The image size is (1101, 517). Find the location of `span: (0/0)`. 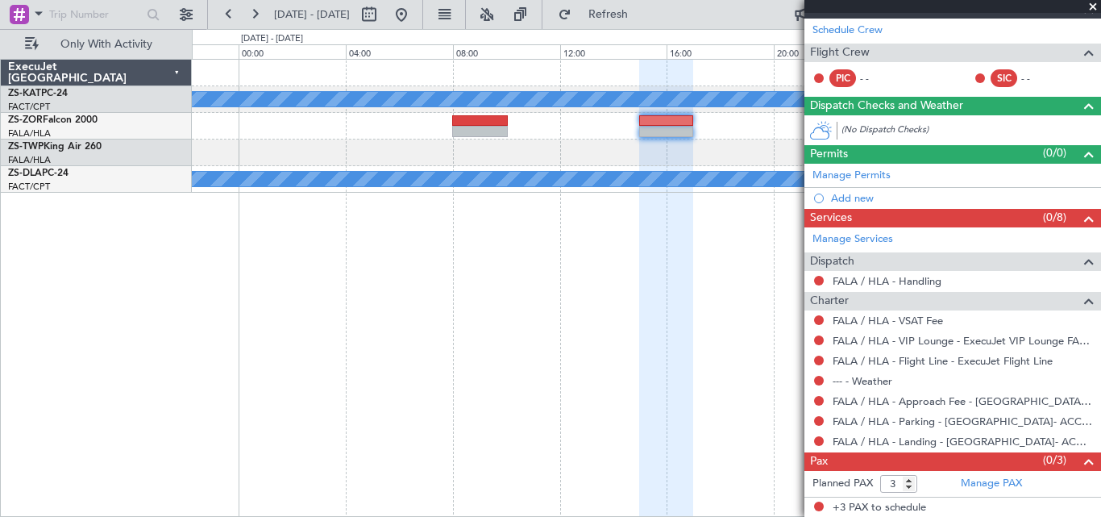

span: (0/0) is located at coordinates (1054, 152).